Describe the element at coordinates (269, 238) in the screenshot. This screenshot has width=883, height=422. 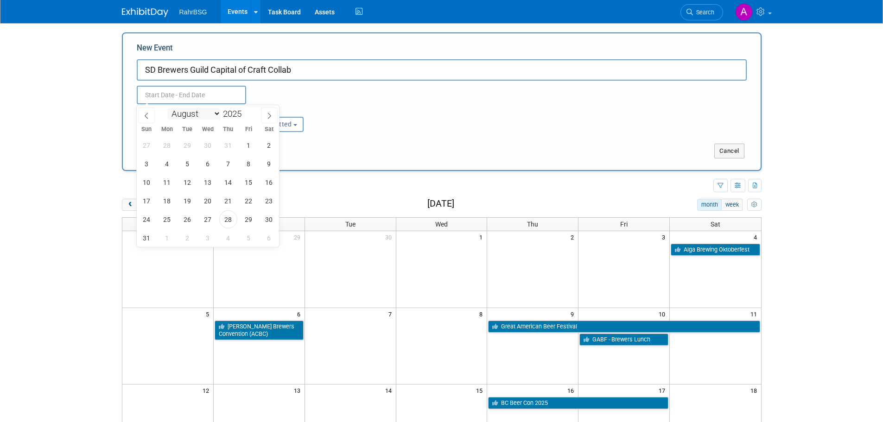
I see `span: September 6, 2025` at that location.